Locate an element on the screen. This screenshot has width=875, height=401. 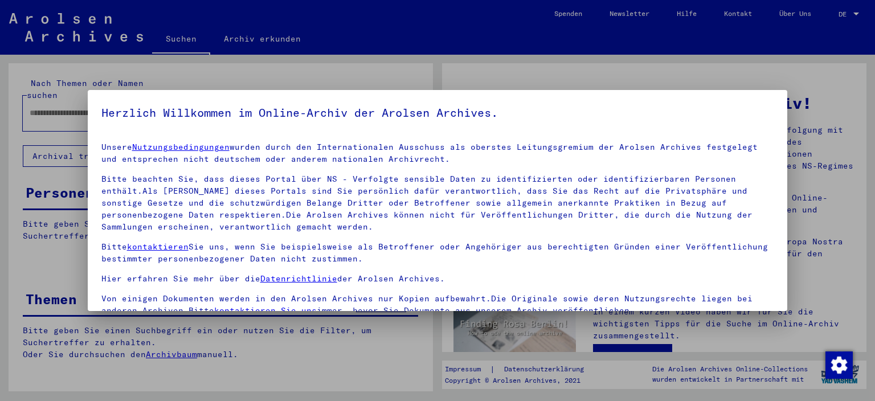
a: kontaktieren is located at coordinates (158, 247).